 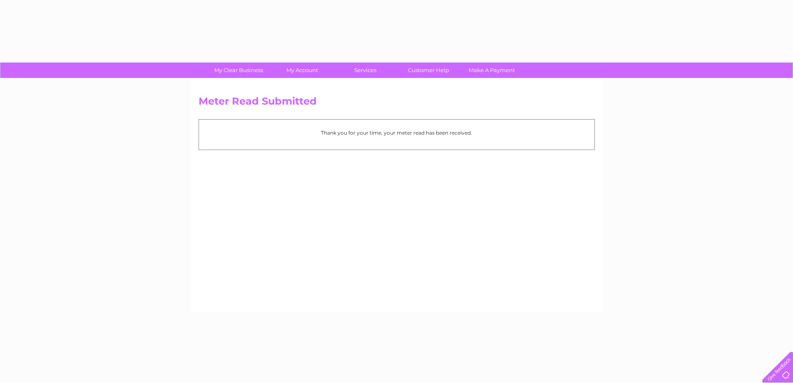 What do you see at coordinates (397, 132) in the screenshot?
I see `p: Thank you for your time, your meter read has been received.` at bounding box center [397, 132].